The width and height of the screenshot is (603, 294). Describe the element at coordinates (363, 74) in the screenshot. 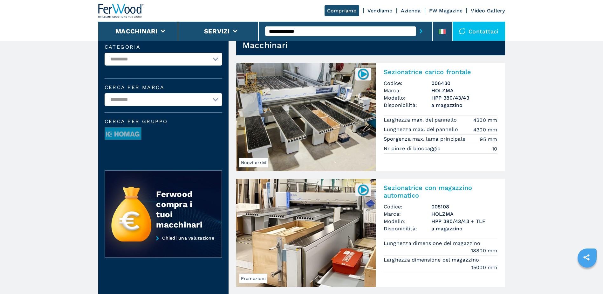

I see `img: 006430` at that location.